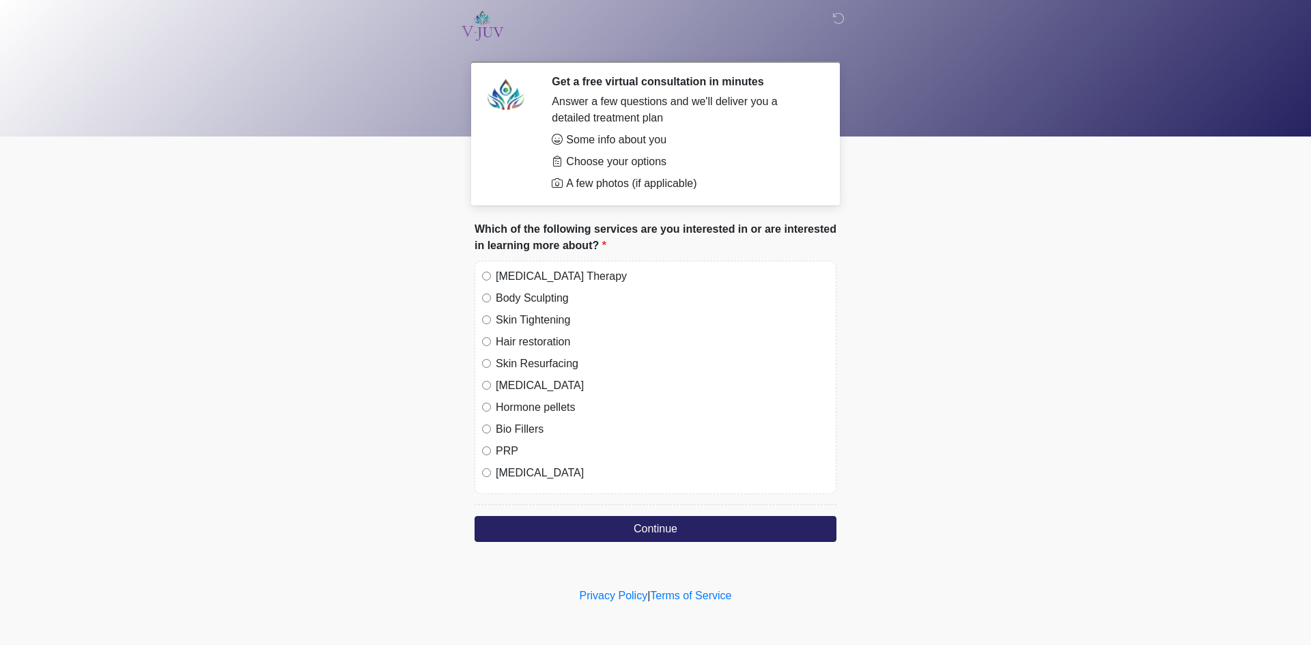 This screenshot has height=645, width=1311. What do you see at coordinates (655, 529) in the screenshot?
I see `button: Continue` at bounding box center [655, 529].